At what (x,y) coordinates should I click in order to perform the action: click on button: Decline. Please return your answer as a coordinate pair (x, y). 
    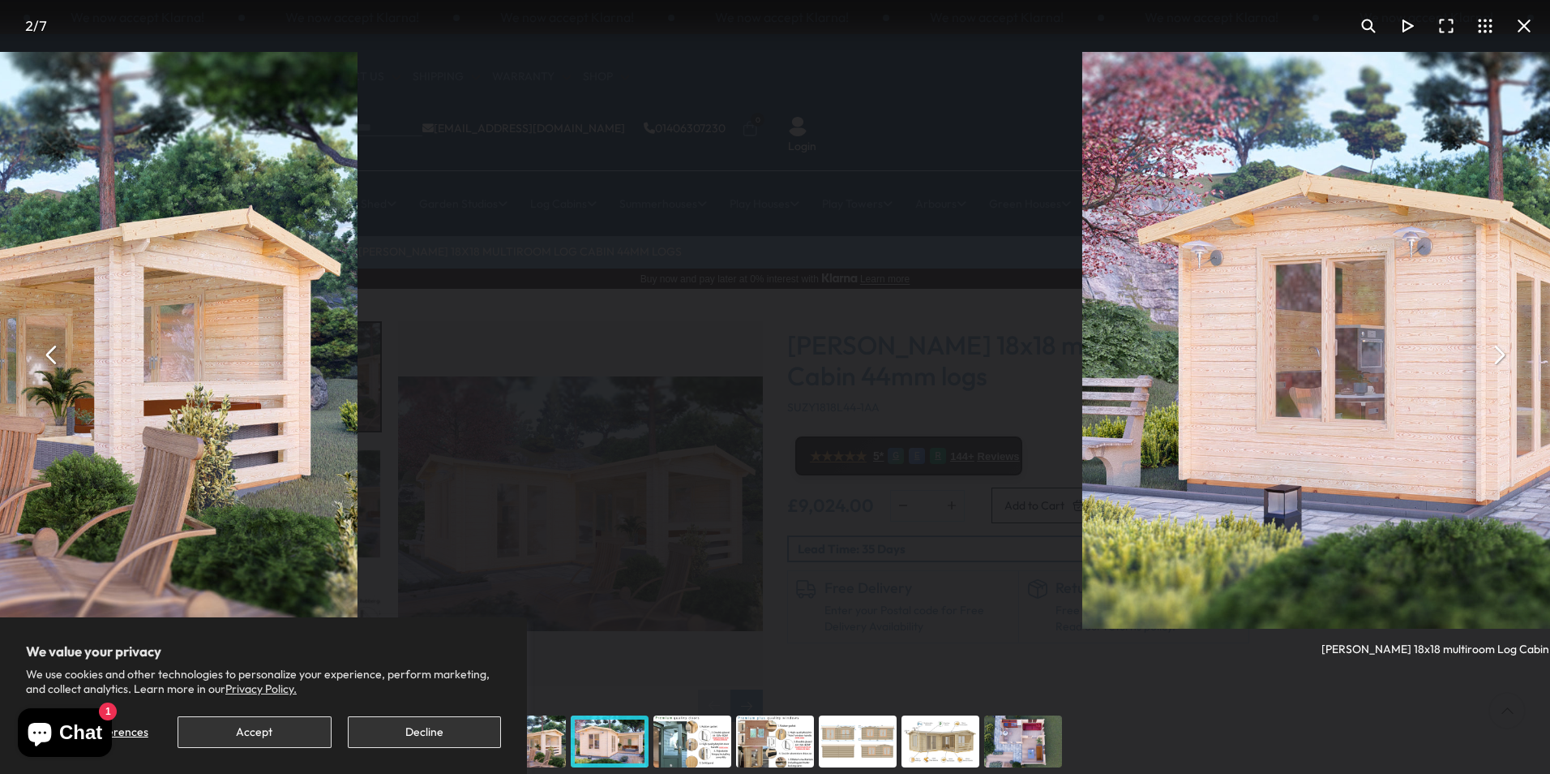
    Looking at the image, I should click on (424, 731).